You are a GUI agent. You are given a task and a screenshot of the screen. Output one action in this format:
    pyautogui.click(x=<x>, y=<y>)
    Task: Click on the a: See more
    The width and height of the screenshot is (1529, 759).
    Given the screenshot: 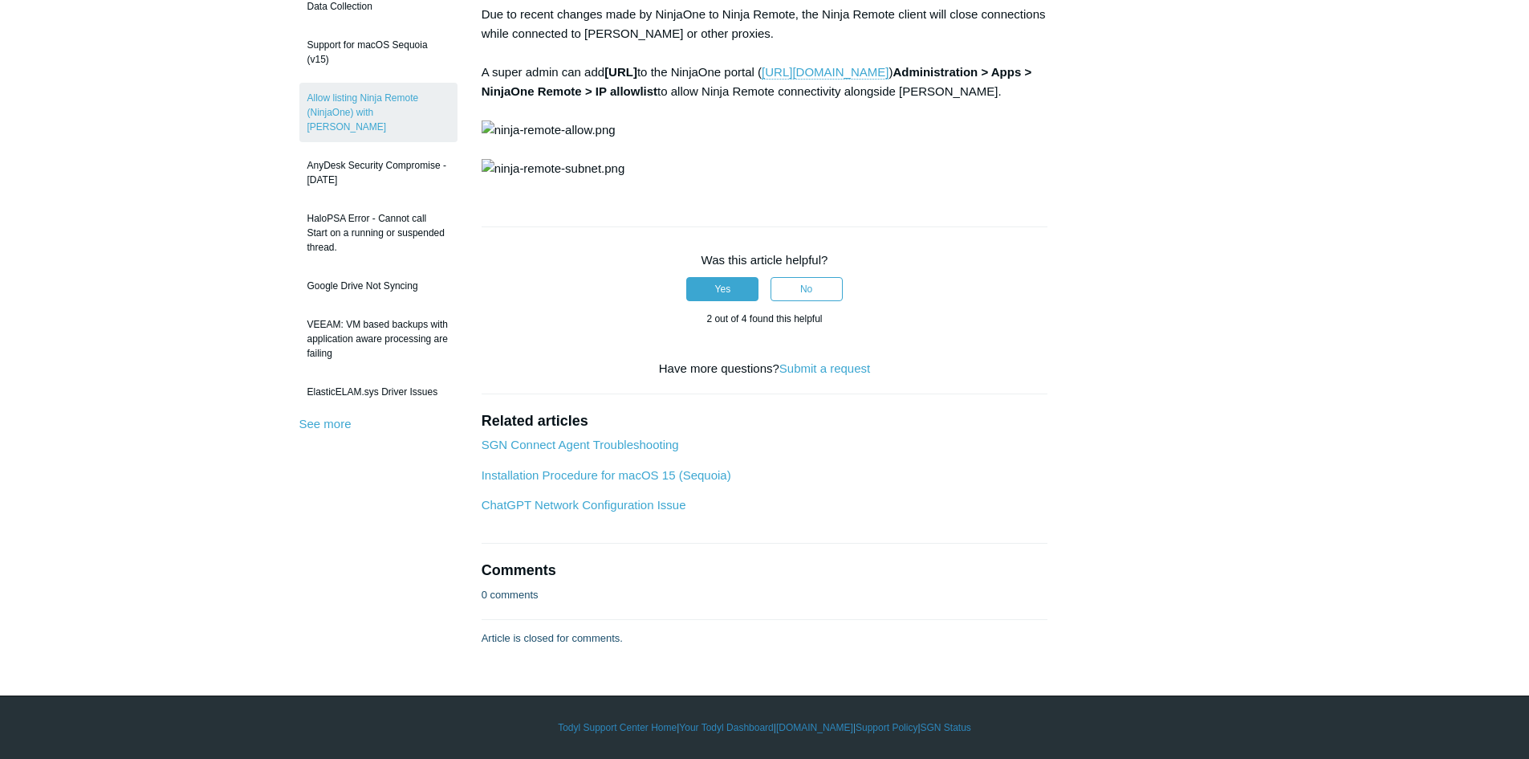 What is the action you would take?
    pyautogui.click(x=325, y=423)
    